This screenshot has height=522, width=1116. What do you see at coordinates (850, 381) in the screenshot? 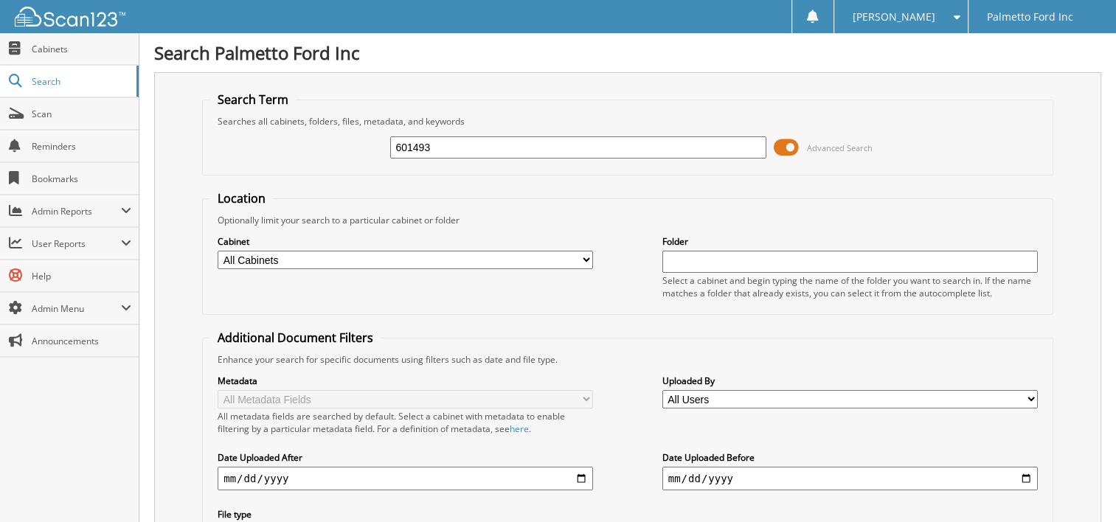
I see `label: Uploaded By` at bounding box center [850, 381].